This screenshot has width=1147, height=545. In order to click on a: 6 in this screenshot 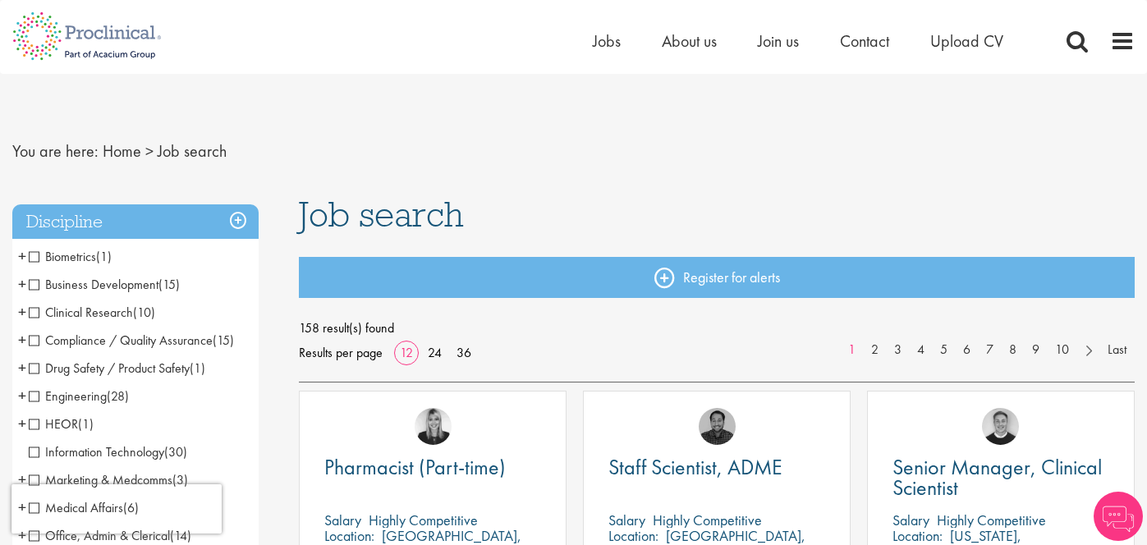, I will do `click(966, 350)`.